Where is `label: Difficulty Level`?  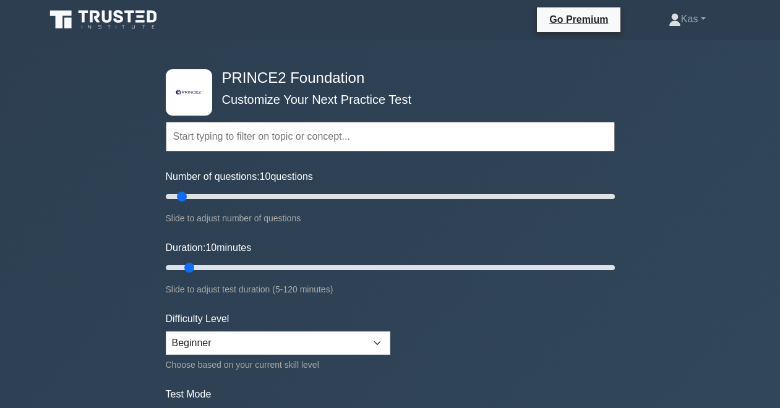
label: Difficulty Level is located at coordinates (197, 319).